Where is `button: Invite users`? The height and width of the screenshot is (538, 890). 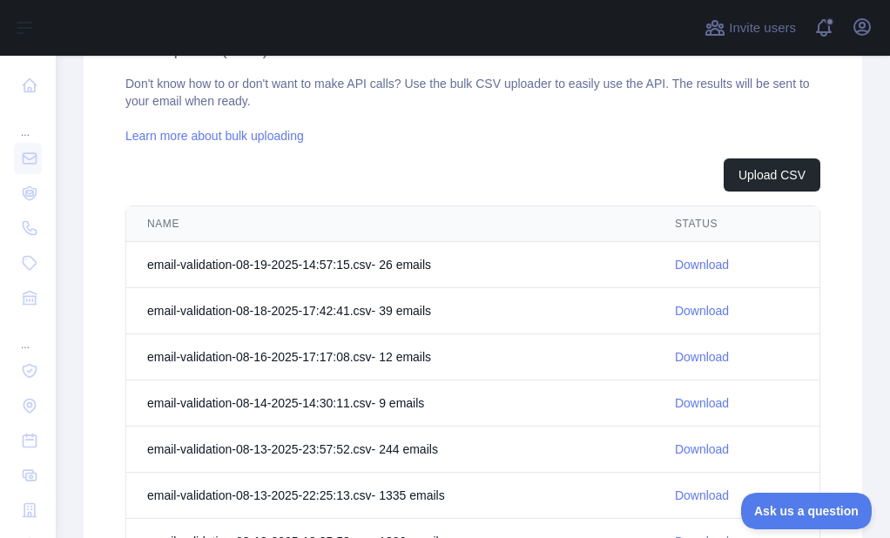 button: Invite users is located at coordinates (750, 28).